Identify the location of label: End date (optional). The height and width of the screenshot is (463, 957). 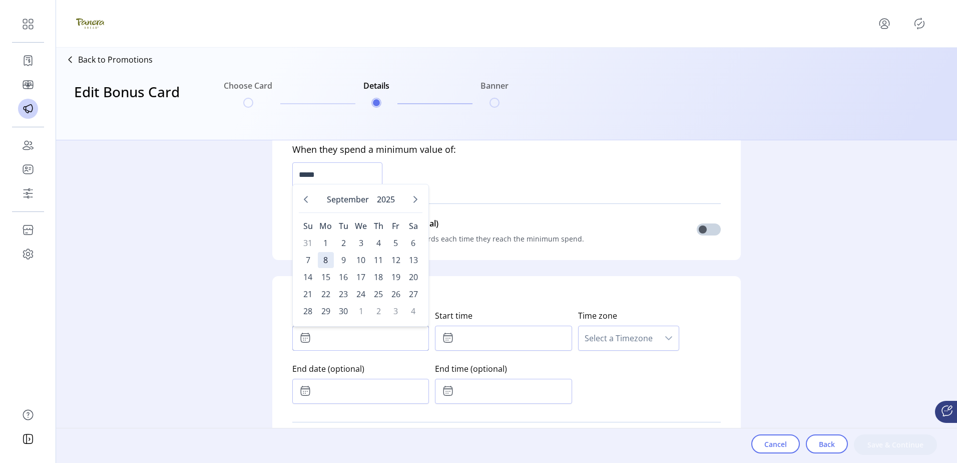
(360, 368).